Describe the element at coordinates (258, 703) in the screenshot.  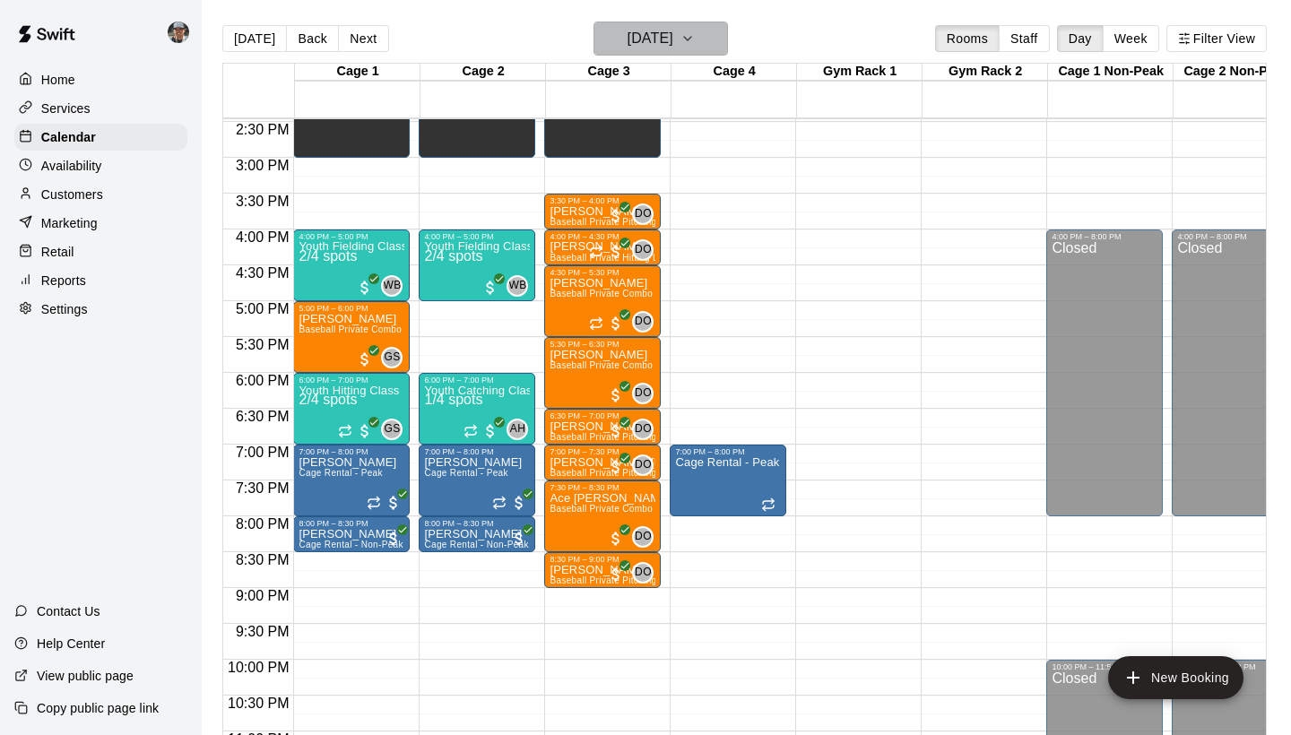
I see `span: 10:30 PM` at that location.